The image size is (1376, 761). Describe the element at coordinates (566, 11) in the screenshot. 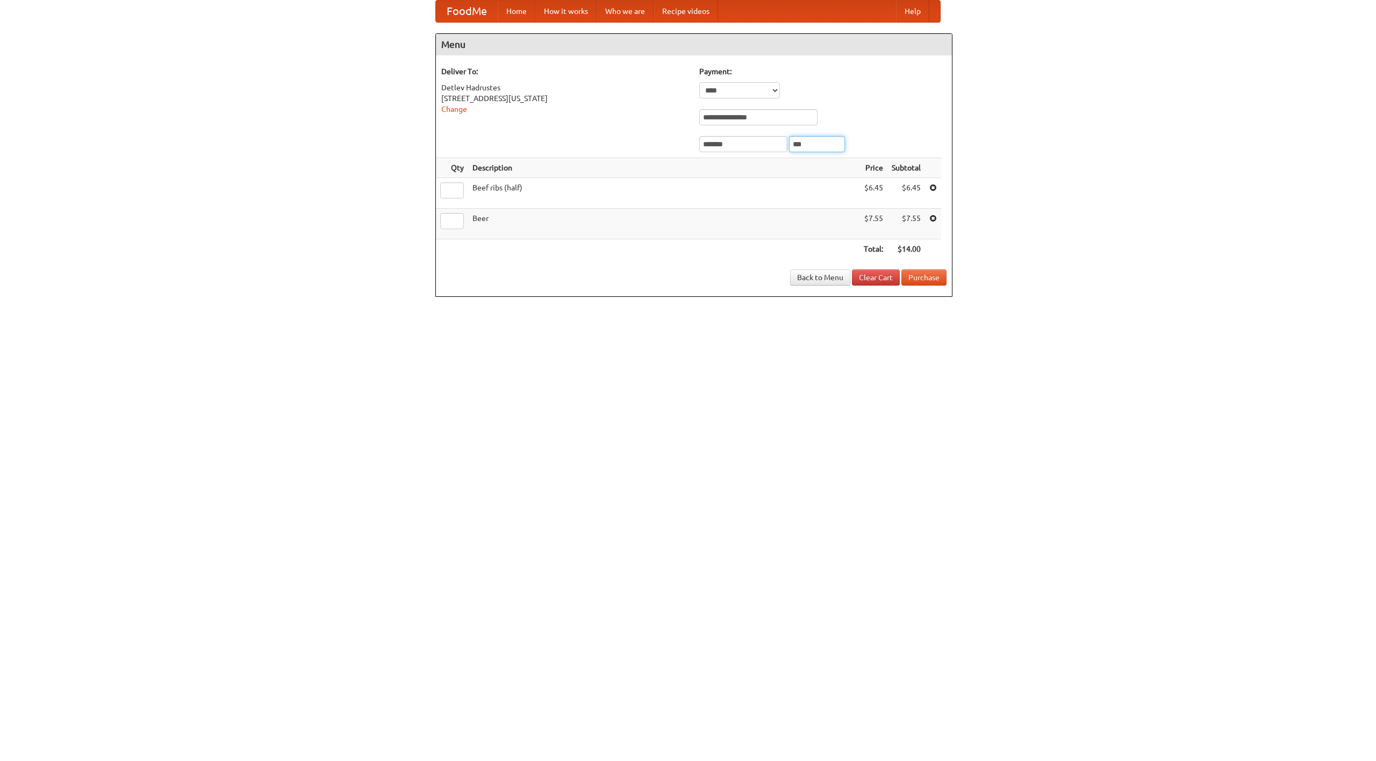

I see `a: How it works` at that location.